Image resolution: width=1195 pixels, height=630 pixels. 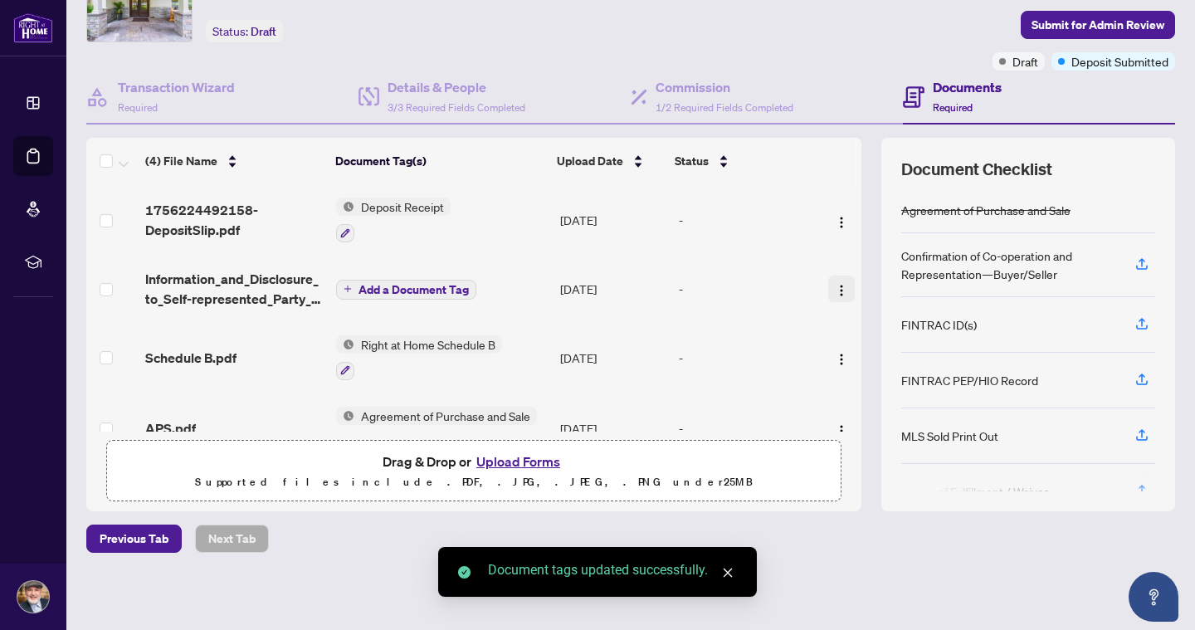 What do you see at coordinates (33, 27) in the screenshot?
I see `img: logo` at bounding box center [33, 27].